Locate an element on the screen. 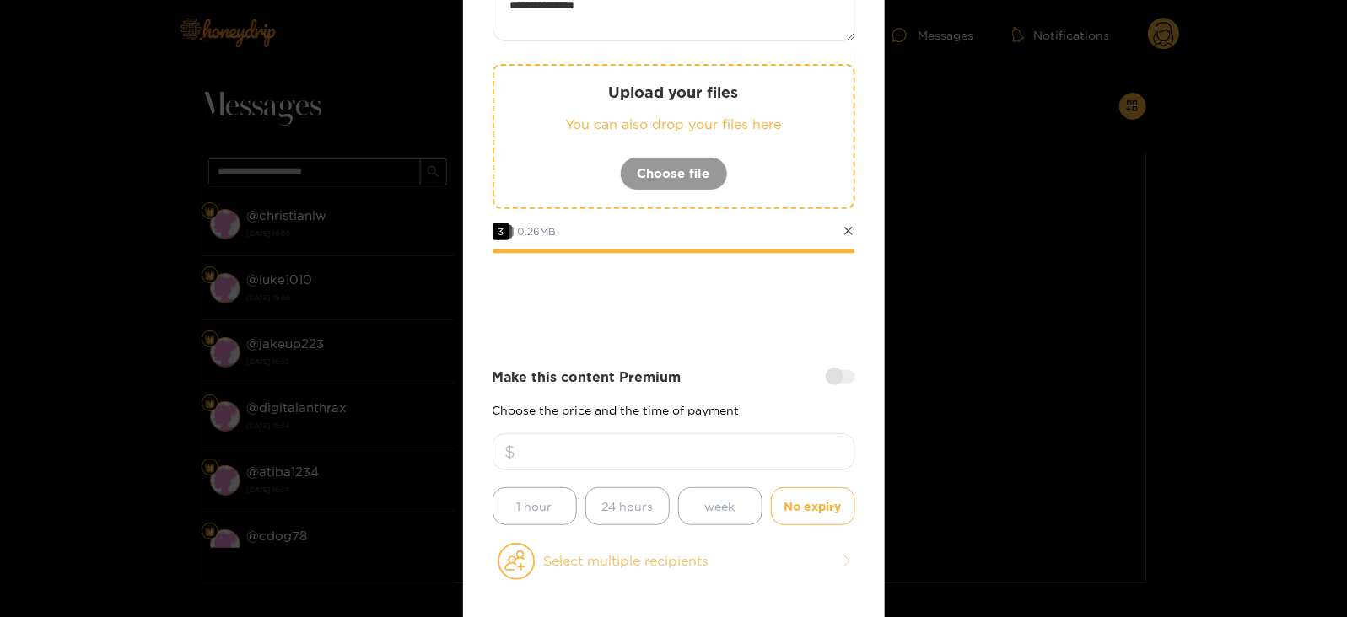 The width and height of the screenshot is (1347, 617). p: You can also drop your files here is located at coordinates (674, 124).